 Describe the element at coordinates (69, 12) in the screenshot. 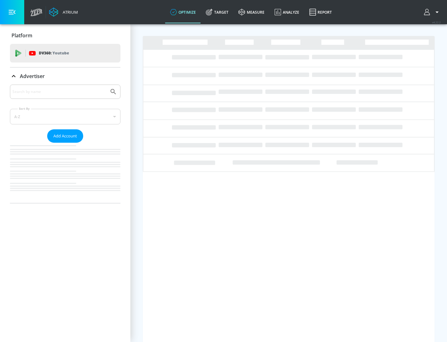

I see `div: Atrium` at that location.